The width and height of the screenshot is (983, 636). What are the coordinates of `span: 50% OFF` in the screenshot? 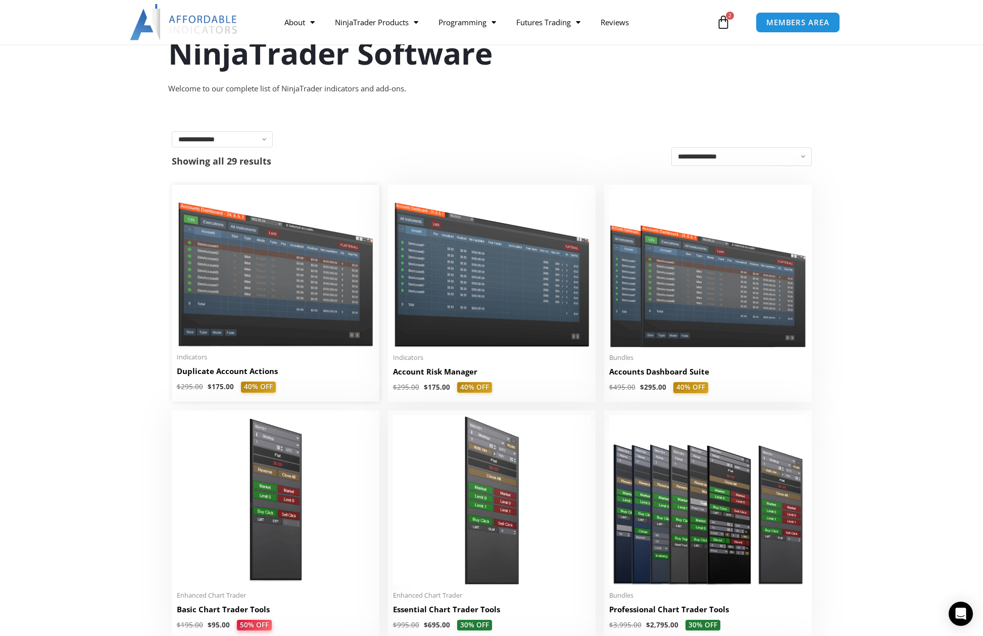 It's located at (254, 626).